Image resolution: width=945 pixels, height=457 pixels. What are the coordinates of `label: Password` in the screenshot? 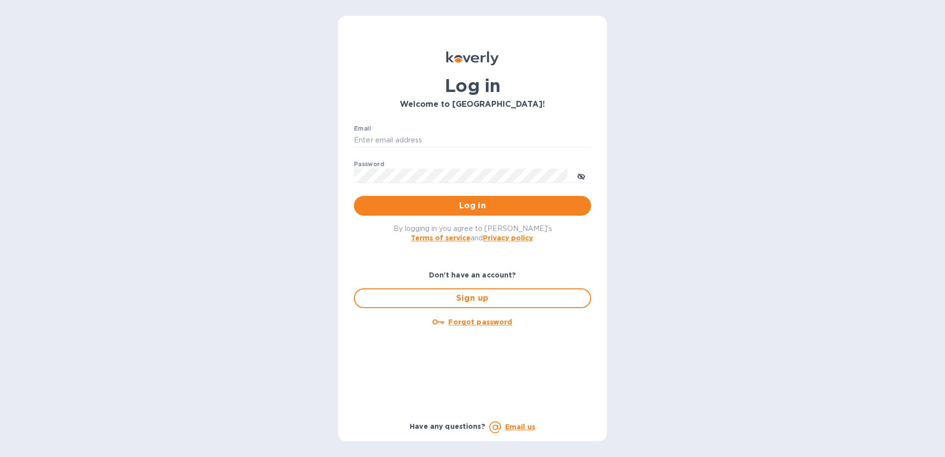 It's located at (369, 164).